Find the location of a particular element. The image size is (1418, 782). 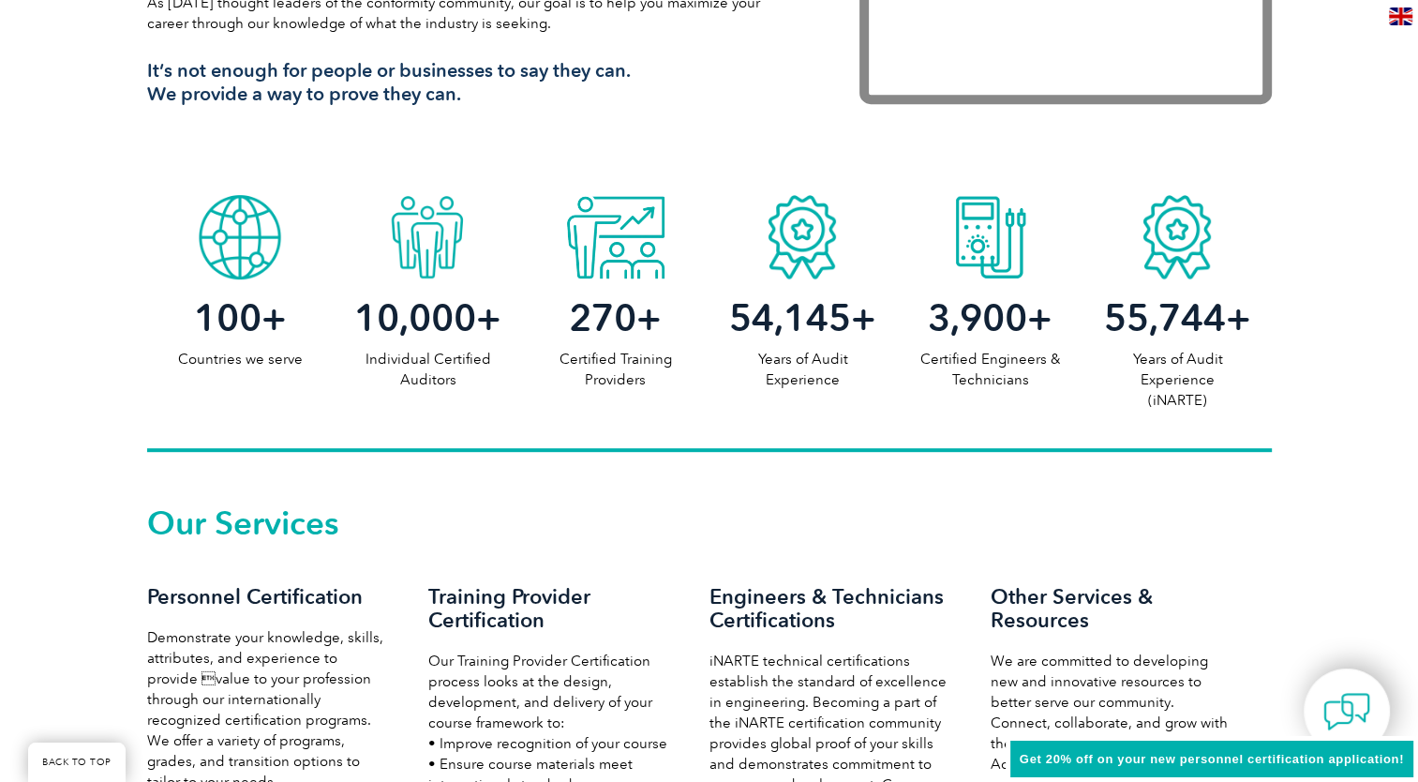

p: Certified Training Providers is located at coordinates (615, 369).